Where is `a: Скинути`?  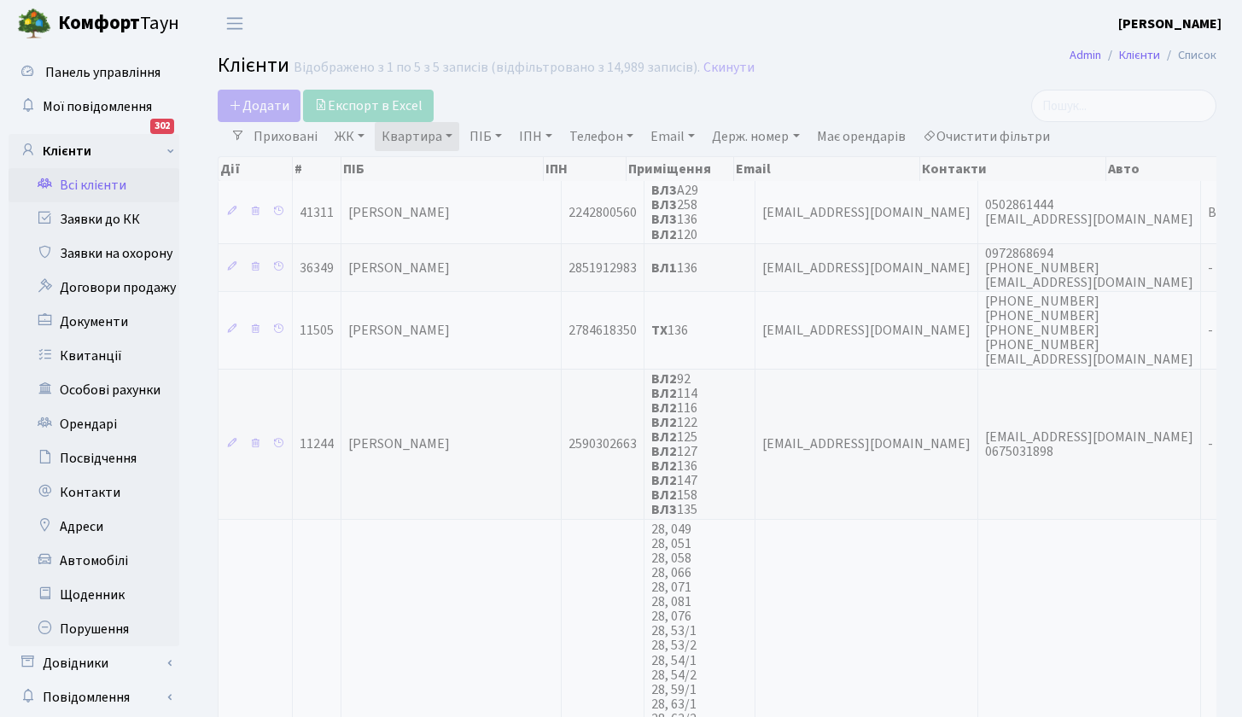
a: Скинути is located at coordinates (729, 67).